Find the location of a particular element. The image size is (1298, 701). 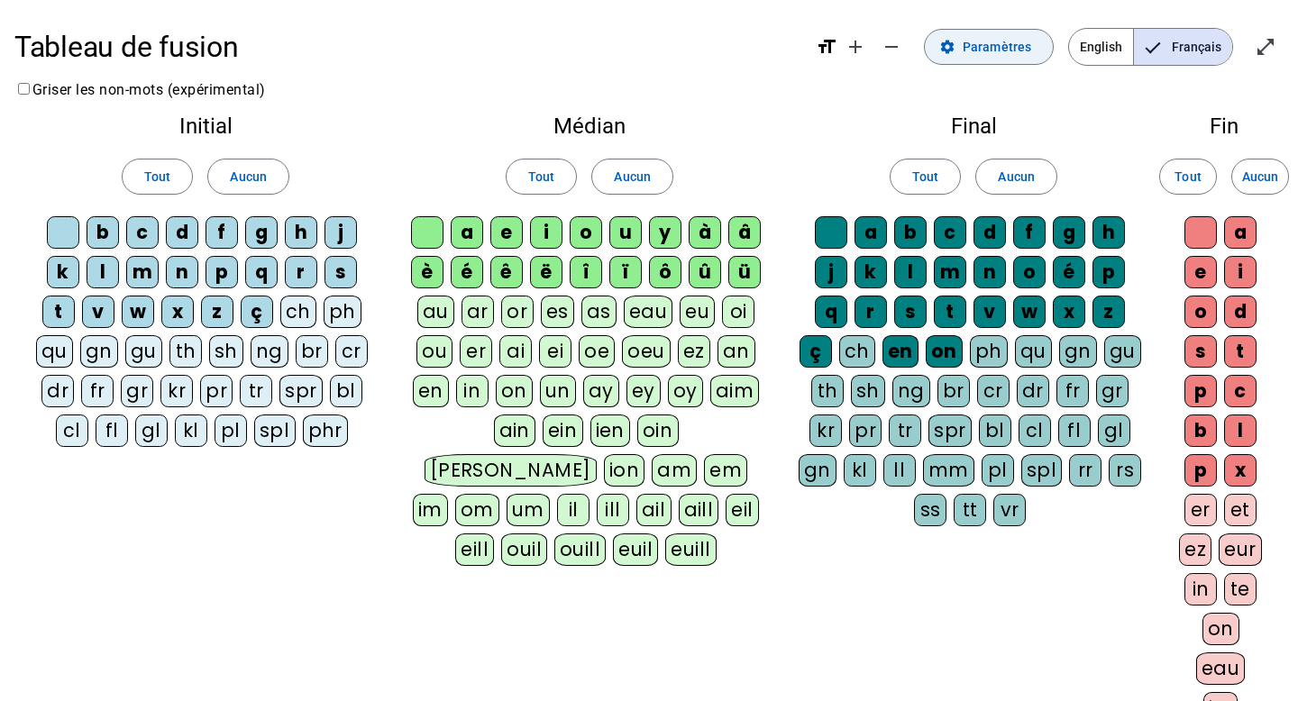

div: th is located at coordinates (828, 391).